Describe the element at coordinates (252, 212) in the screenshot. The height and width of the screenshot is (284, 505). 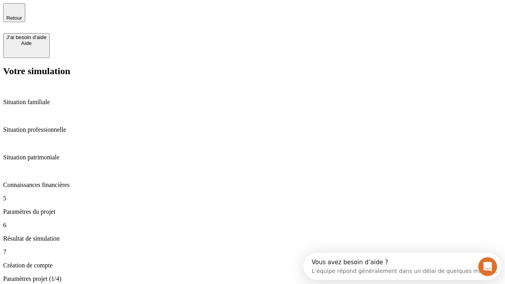
I see `p: Paramètres du projet` at that location.